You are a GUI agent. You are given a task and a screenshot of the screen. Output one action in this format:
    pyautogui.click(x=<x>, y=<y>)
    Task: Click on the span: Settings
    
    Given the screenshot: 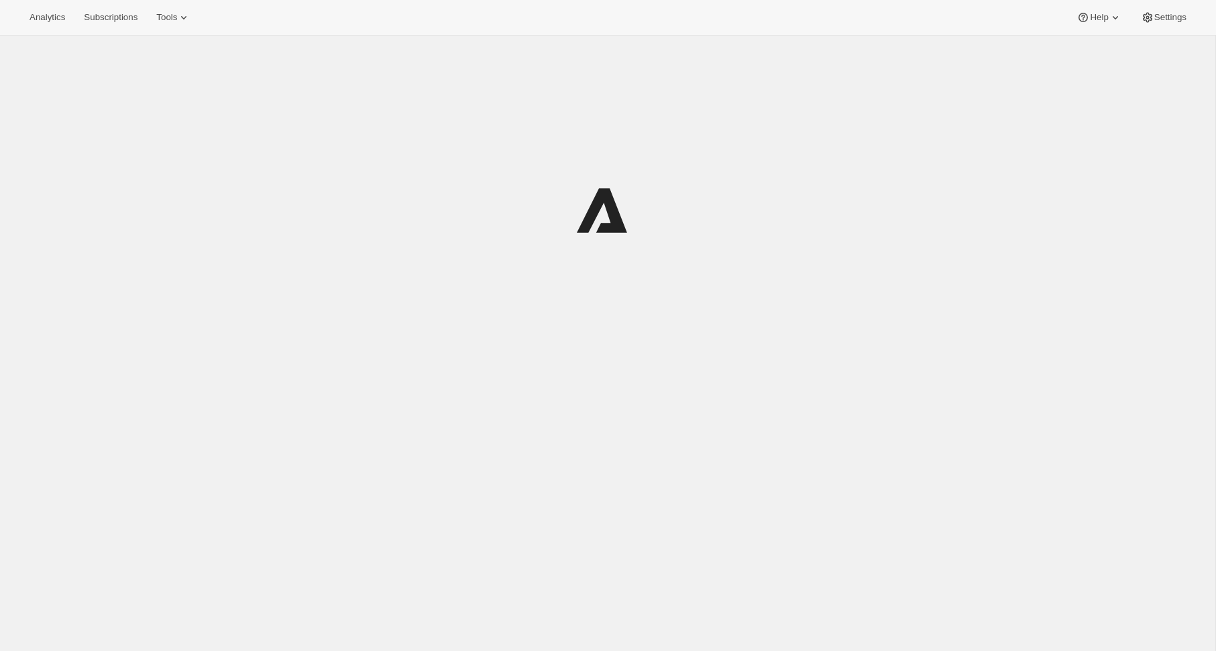 What is the action you would take?
    pyautogui.click(x=1171, y=17)
    